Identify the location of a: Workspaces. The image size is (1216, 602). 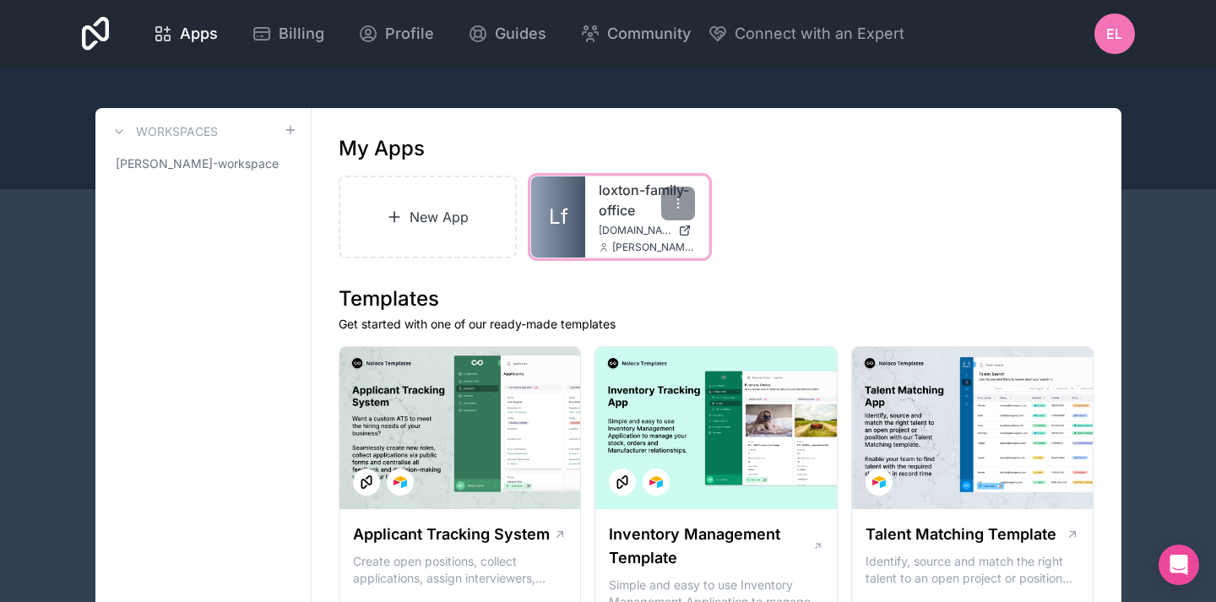
(163, 132).